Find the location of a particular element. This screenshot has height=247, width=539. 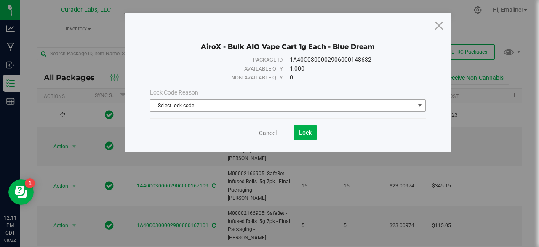

span: Select lock code is located at coordinates (283, 105).